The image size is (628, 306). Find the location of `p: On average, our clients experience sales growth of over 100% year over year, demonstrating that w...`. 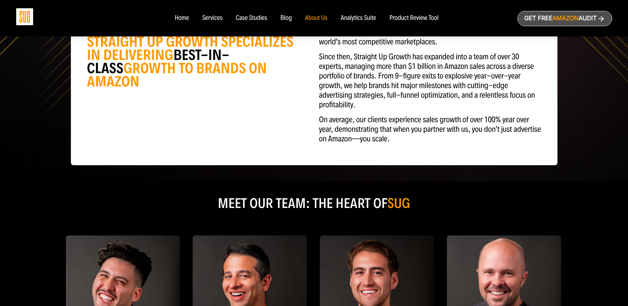

p: On average, our clients experience sales growth of over 100% year over year, demonstrating that w... is located at coordinates (430, 129).